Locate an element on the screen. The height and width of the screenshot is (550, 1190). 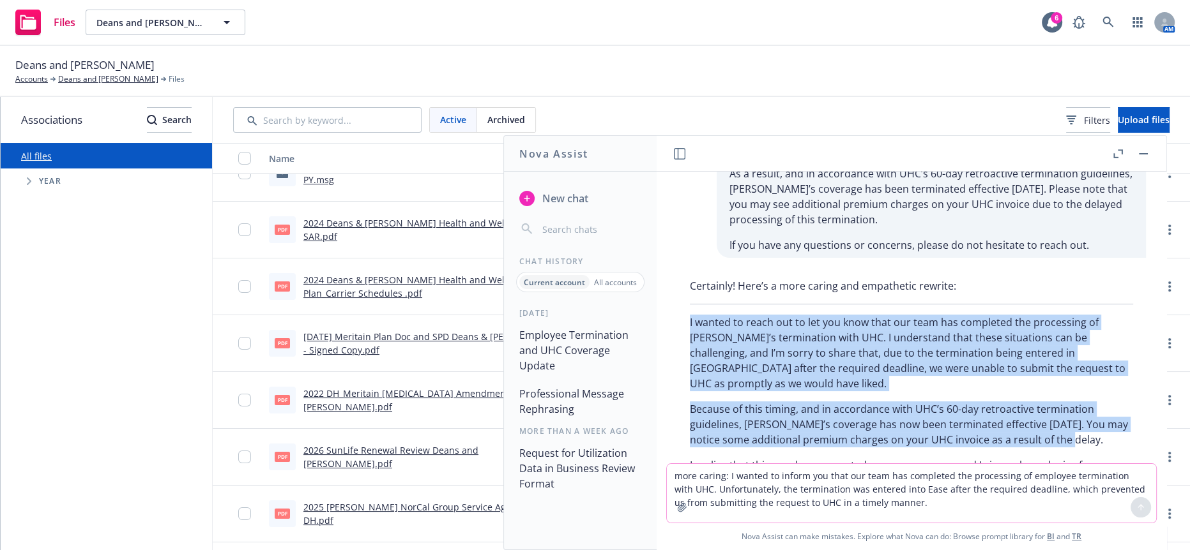
input: Search chats is located at coordinates (590, 229).